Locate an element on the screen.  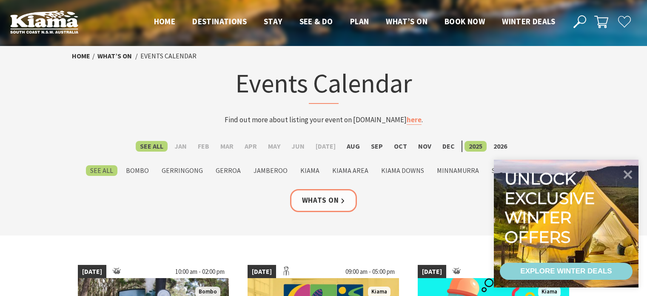
label: Aug is located at coordinates (353, 146).